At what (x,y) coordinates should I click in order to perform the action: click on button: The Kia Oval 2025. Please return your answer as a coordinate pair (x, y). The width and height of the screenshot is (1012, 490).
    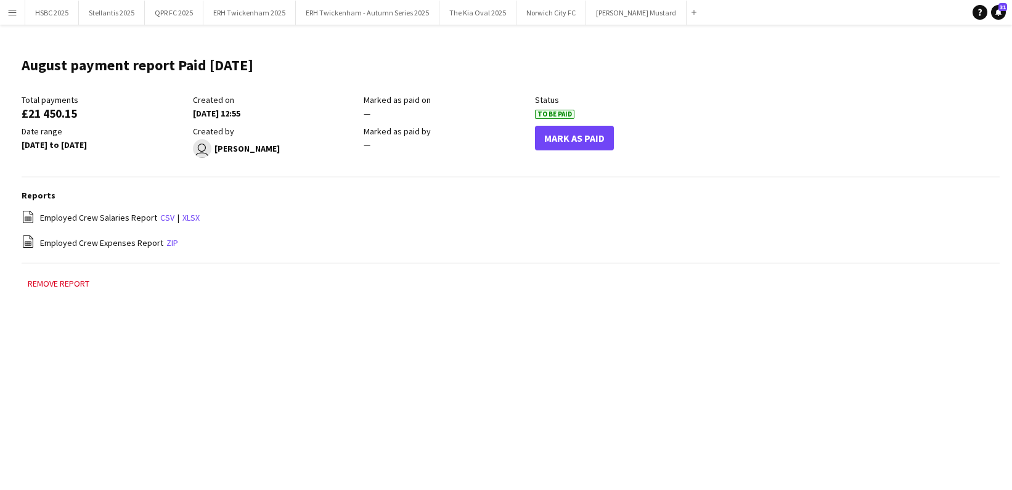
    Looking at the image, I should click on (478, 12).